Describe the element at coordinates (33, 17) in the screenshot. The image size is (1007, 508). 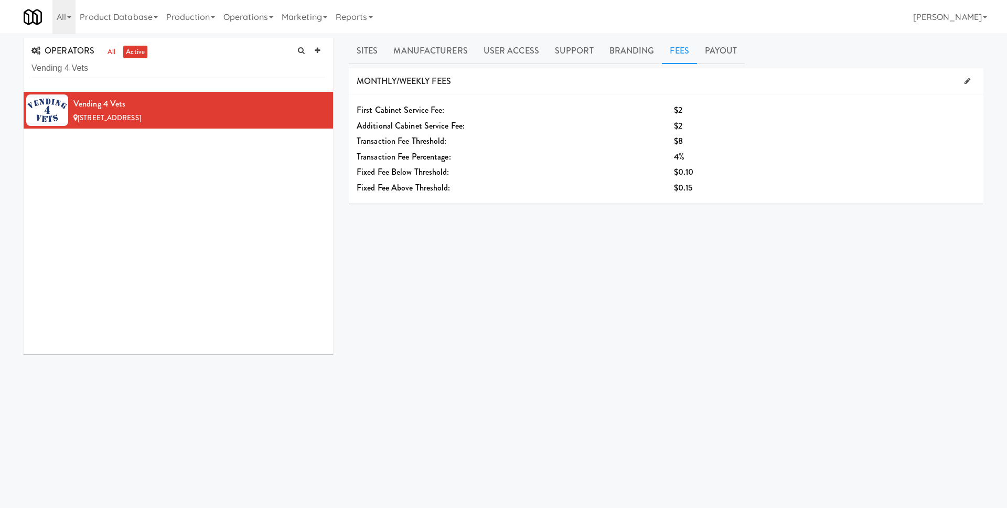
I see `img: Micromart` at that location.